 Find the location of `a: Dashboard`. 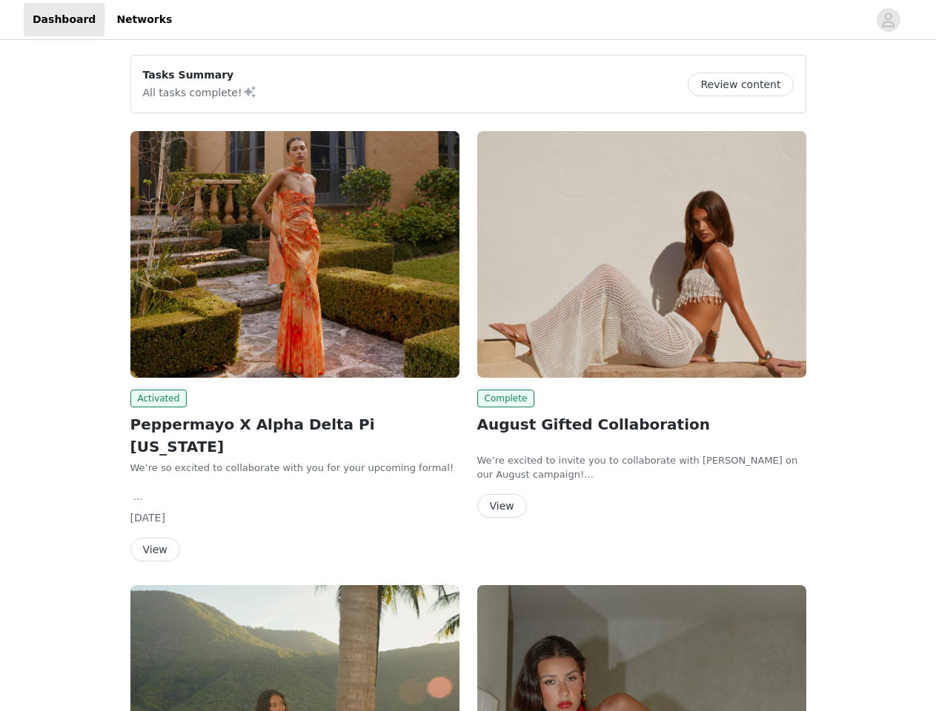

a: Dashboard is located at coordinates (64, 19).